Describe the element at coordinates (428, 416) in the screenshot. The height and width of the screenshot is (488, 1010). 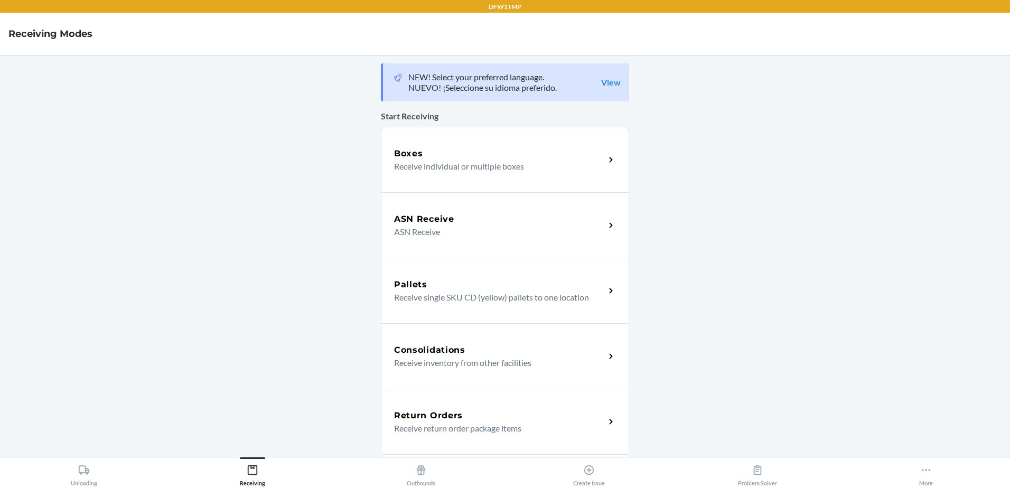
I see `h5: Return Orders` at that location.